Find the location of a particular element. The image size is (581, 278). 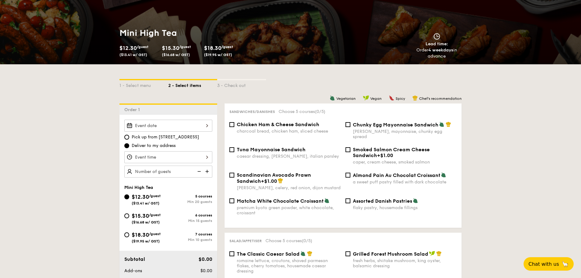

input: $18.30/guest($19.95 w/ GST)7 coursesMin 10 guests is located at coordinates (127, 234).